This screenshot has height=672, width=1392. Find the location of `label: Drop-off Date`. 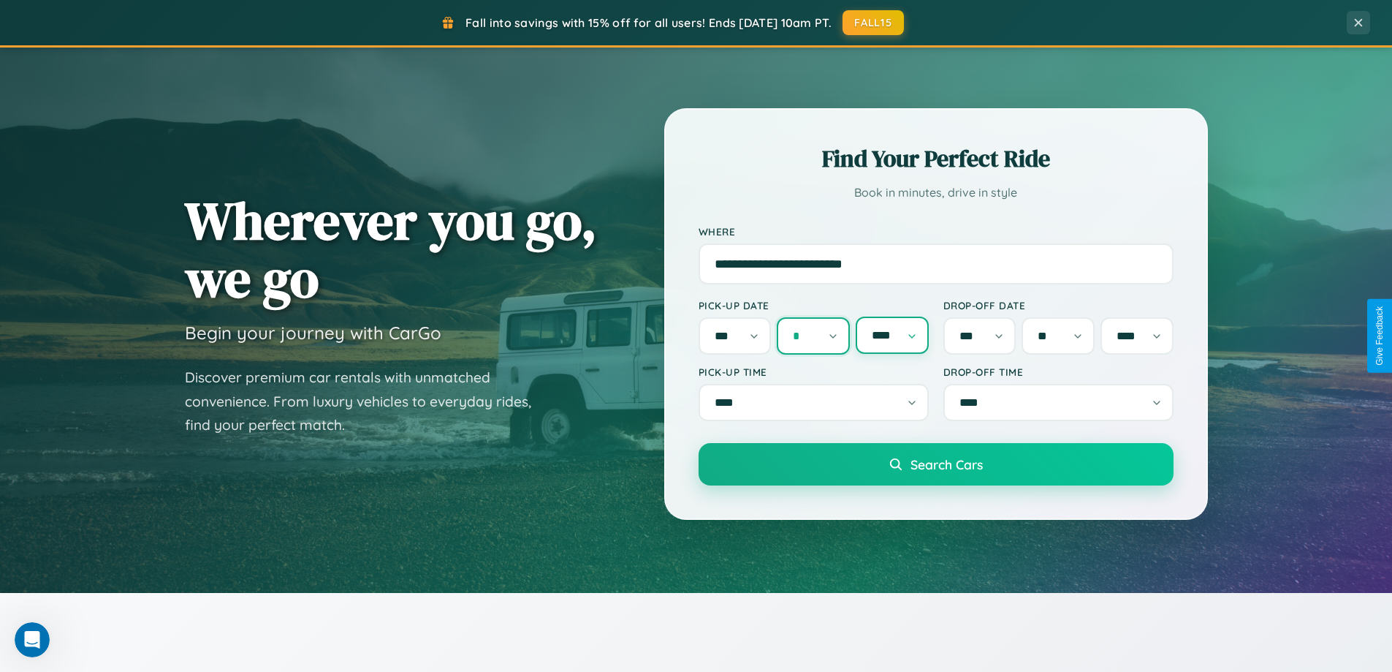

label: Drop-off Date is located at coordinates (1058, 305).